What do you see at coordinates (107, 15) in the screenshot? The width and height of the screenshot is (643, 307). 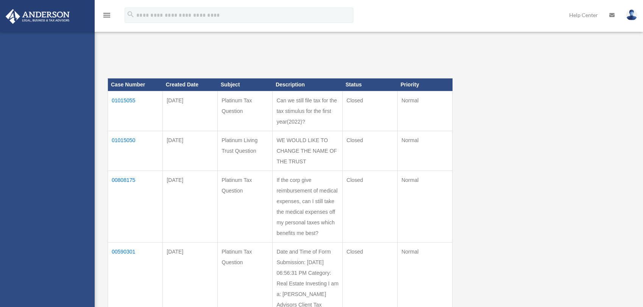 I see `i: menu` at bounding box center [107, 15].